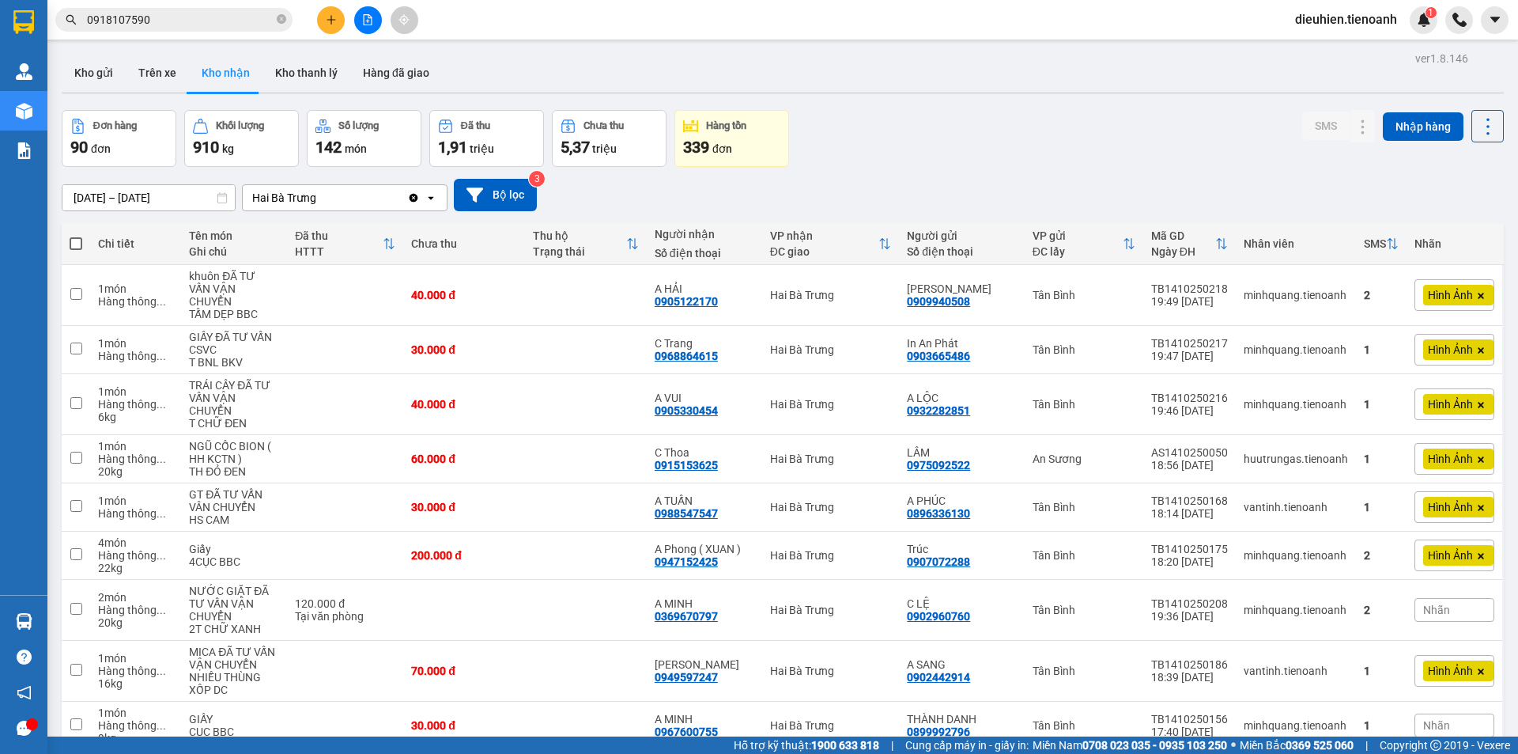 This screenshot has height=754, width=1518. What do you see at coordinates (319, 198) in the screenshot?
I see `input: Selected Hai Bà Trưng .` at bounding box center [319, 198].